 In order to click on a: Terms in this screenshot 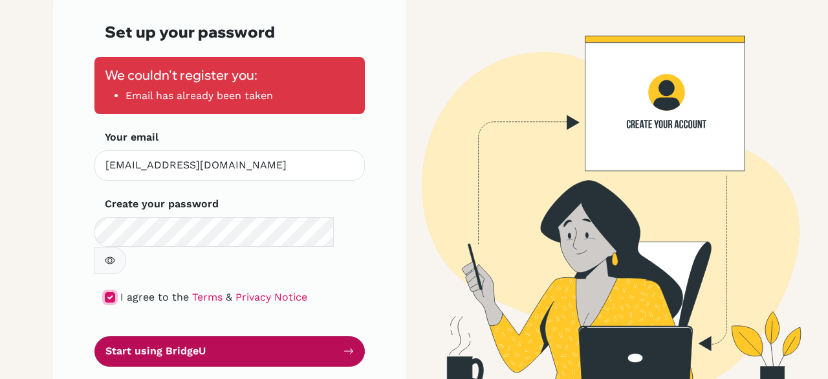, I will do `click(207, 296)`.